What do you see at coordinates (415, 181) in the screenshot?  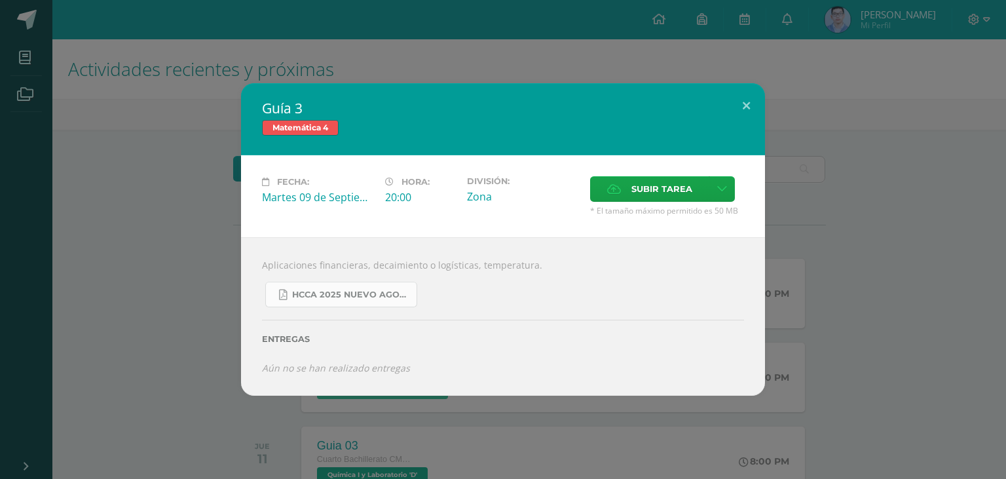 I see `span: Hora:` at bounding box center [415, 181].